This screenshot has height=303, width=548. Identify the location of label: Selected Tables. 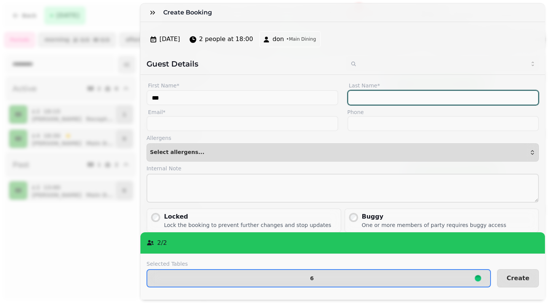
(319, 264).